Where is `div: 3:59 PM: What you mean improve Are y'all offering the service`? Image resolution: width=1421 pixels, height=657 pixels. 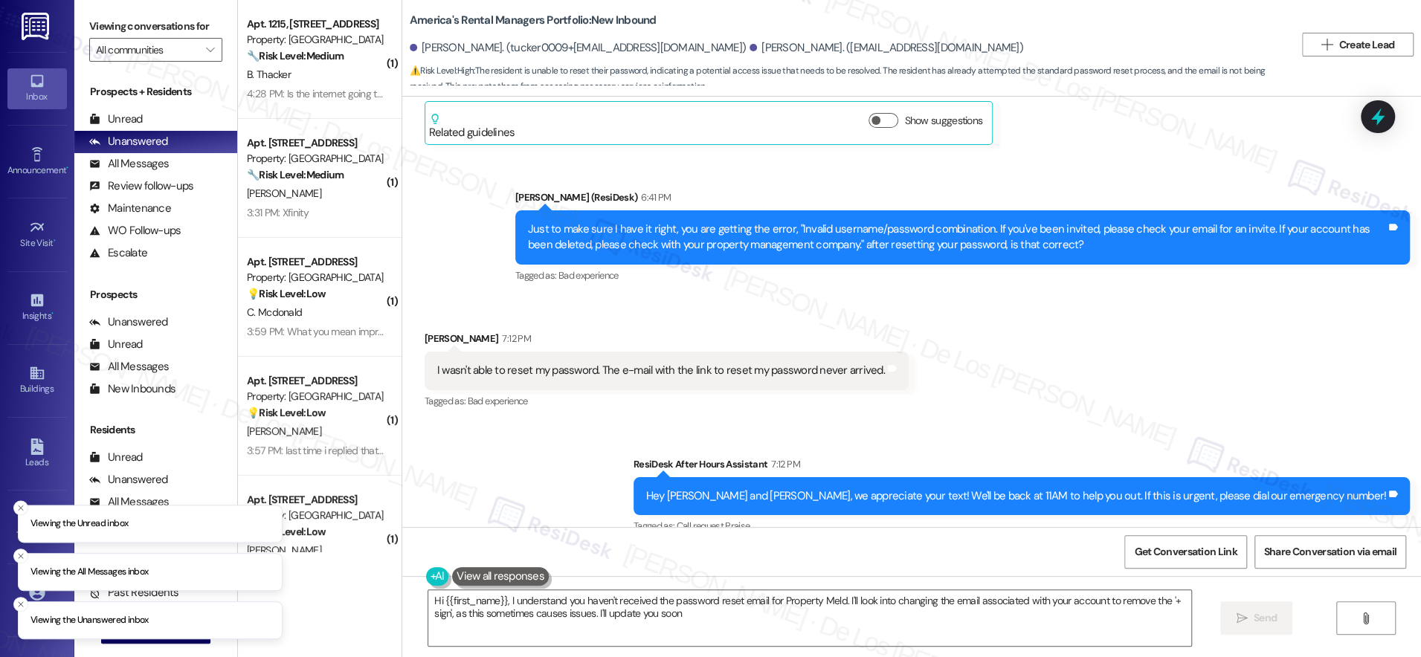
div: 3:59 PM: What you mean improve Are y'all offering the service is located at coordinates (380, 332).